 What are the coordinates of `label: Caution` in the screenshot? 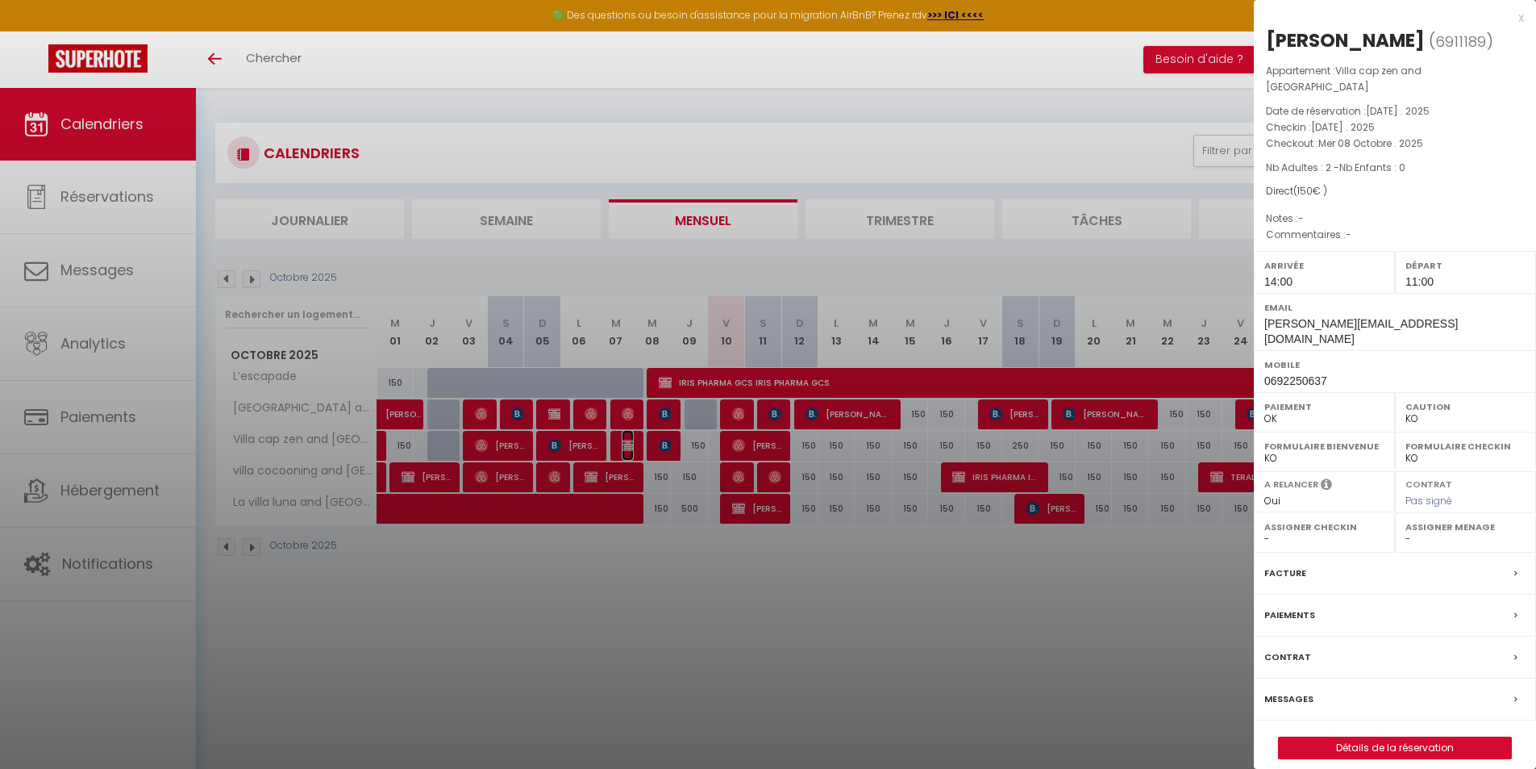 It's located at (1465, 406).